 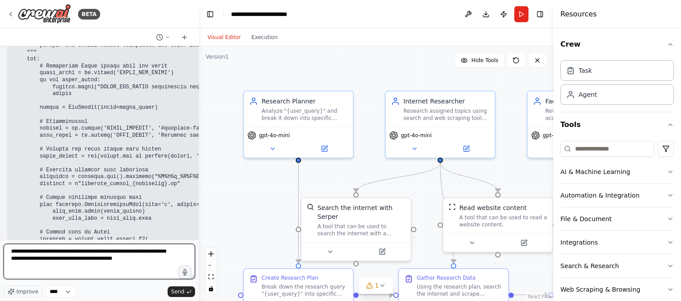 I want to click on span: Hide Tools, so click(x=485, y=60).